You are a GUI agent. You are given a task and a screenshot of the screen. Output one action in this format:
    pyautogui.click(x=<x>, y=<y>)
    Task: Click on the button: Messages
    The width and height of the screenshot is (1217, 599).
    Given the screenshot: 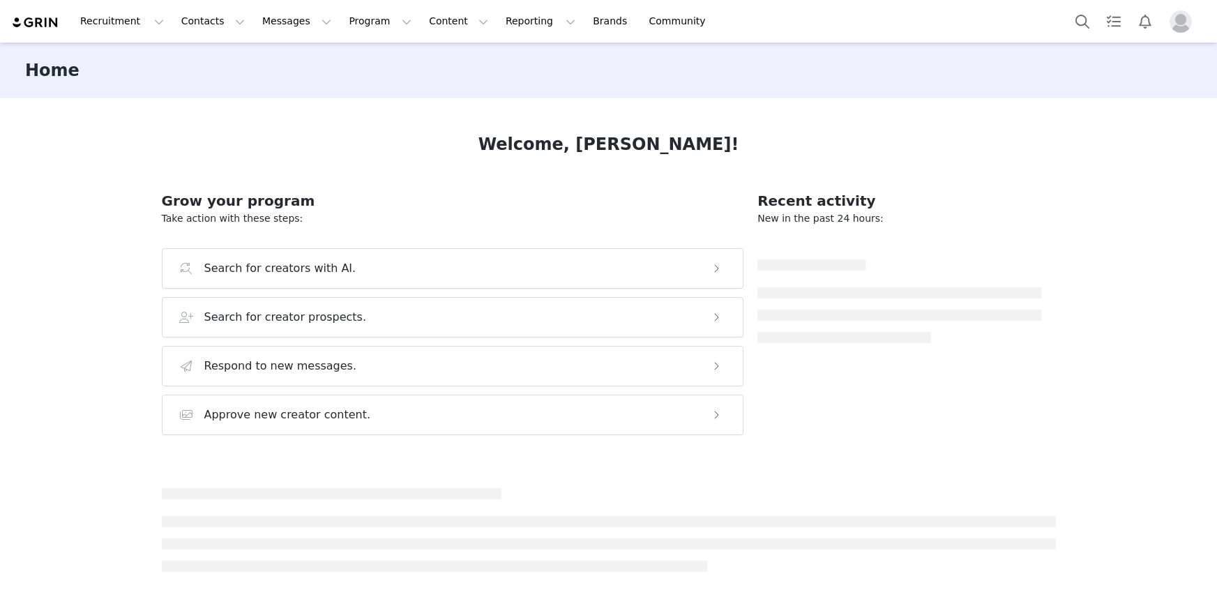 What is the action you would take?
    pyautogui.click(x=296, y=21)
    